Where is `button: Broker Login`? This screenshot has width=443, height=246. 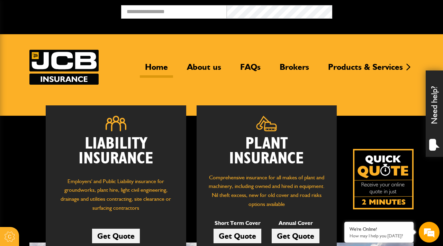 button: Broker Login is located at coordinates (385, 10).